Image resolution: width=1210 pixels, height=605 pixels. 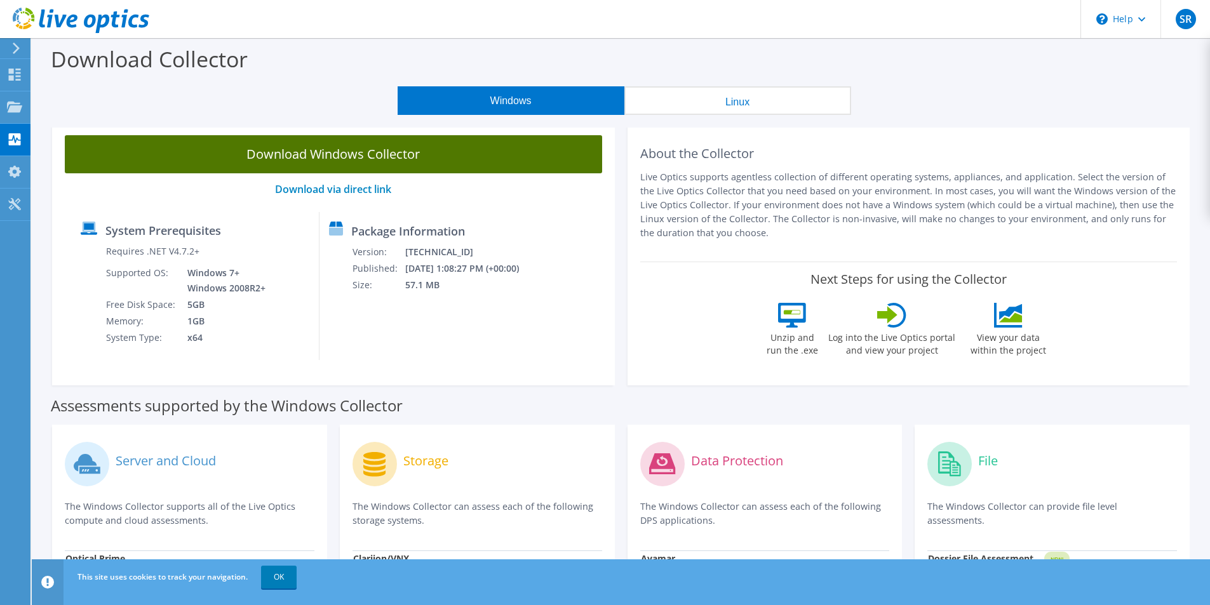 What do you see at coordinates (511, 100) in the screenshot?
I see `button: Windows` at bounding box center [511, 100].